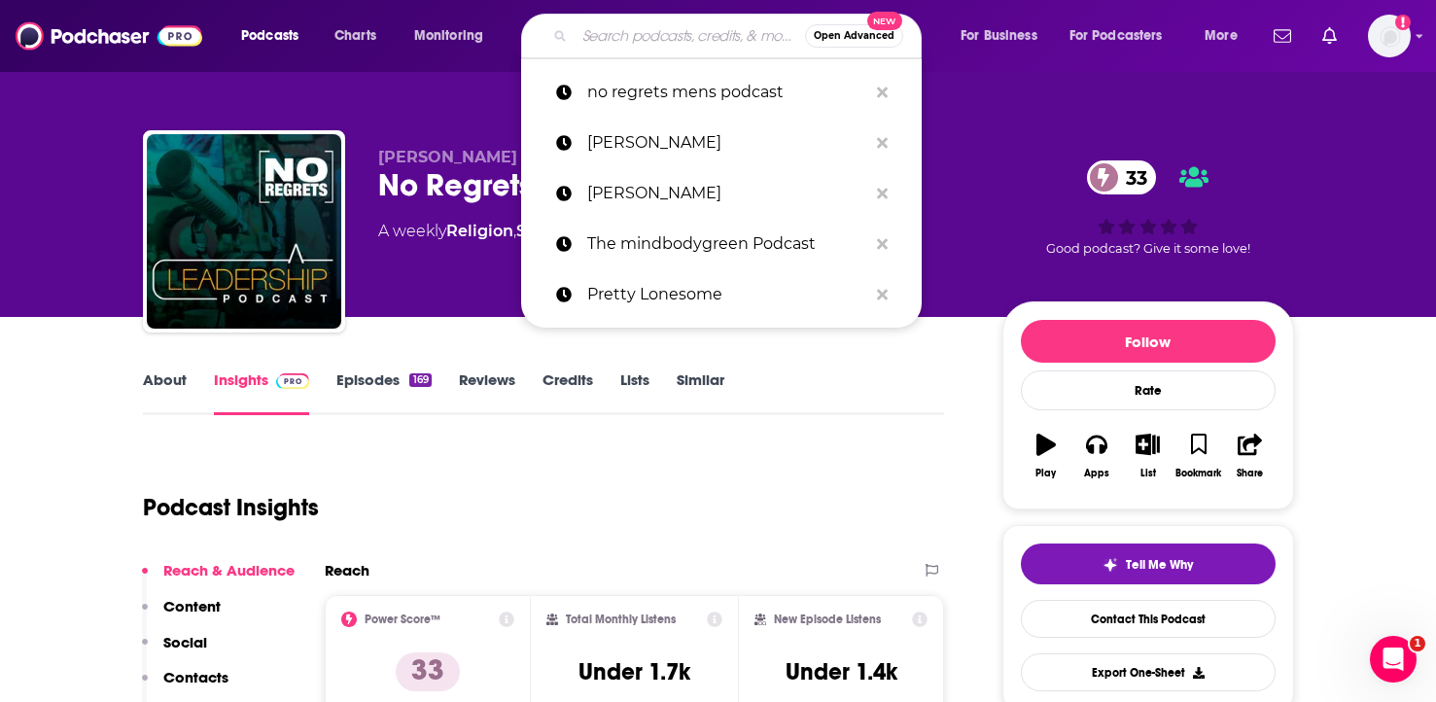  I want to click on a: Charts, so click(355, 36).